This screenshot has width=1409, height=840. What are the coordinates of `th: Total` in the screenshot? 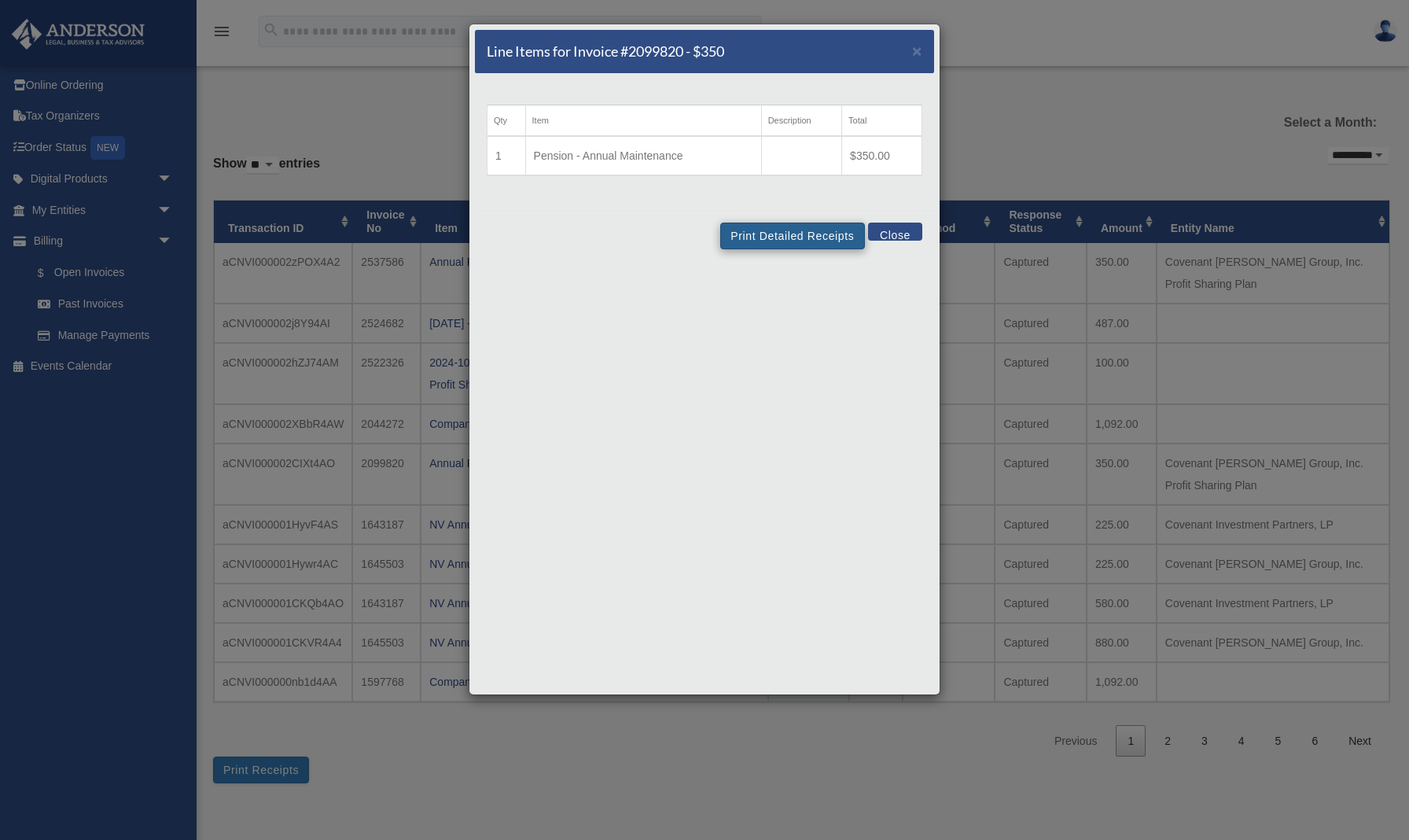 It's located at (882, 121).